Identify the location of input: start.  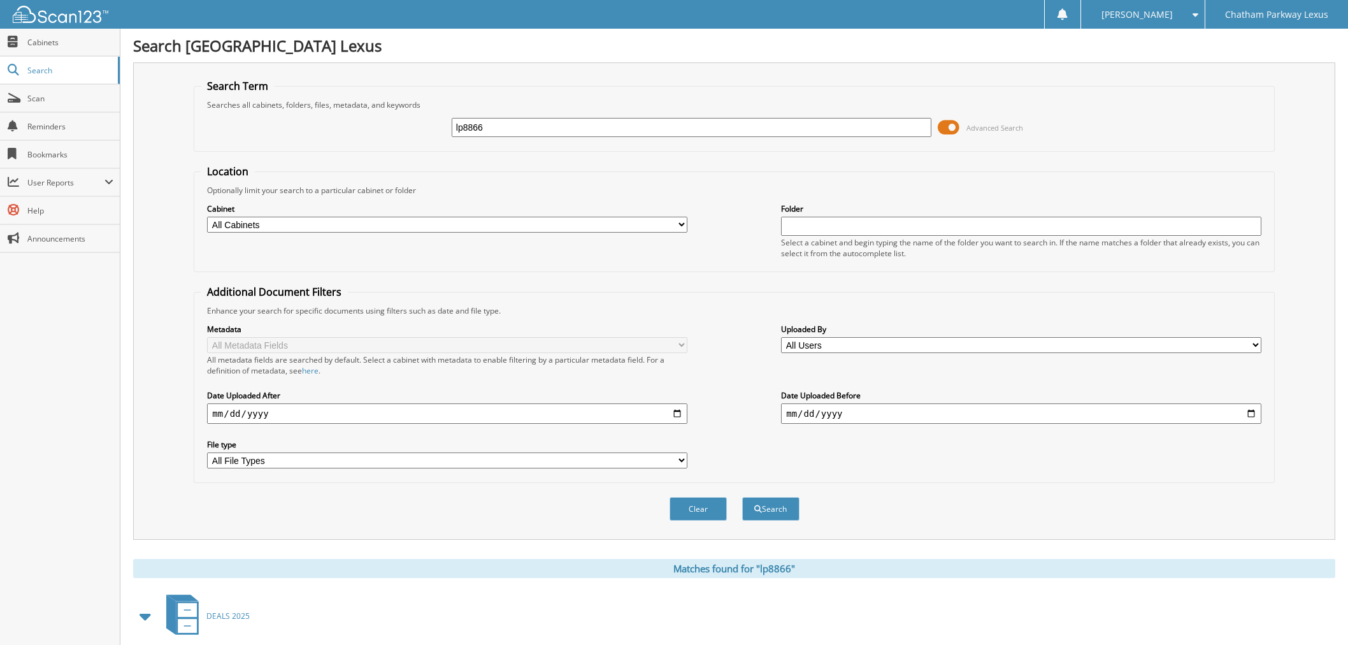
(447, 413).